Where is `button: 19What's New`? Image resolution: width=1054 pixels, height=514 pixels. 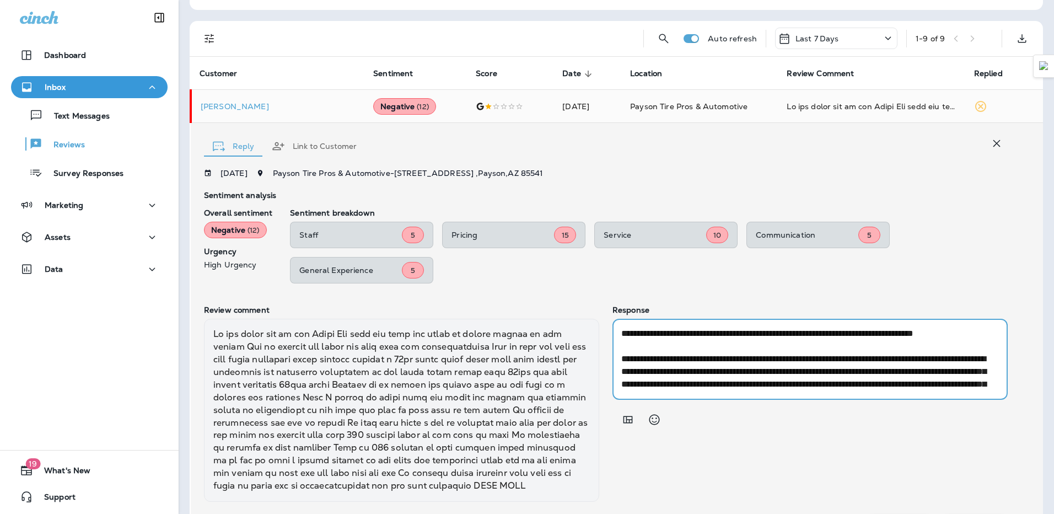 button: 19What's New is located at coordinates (89, 470).